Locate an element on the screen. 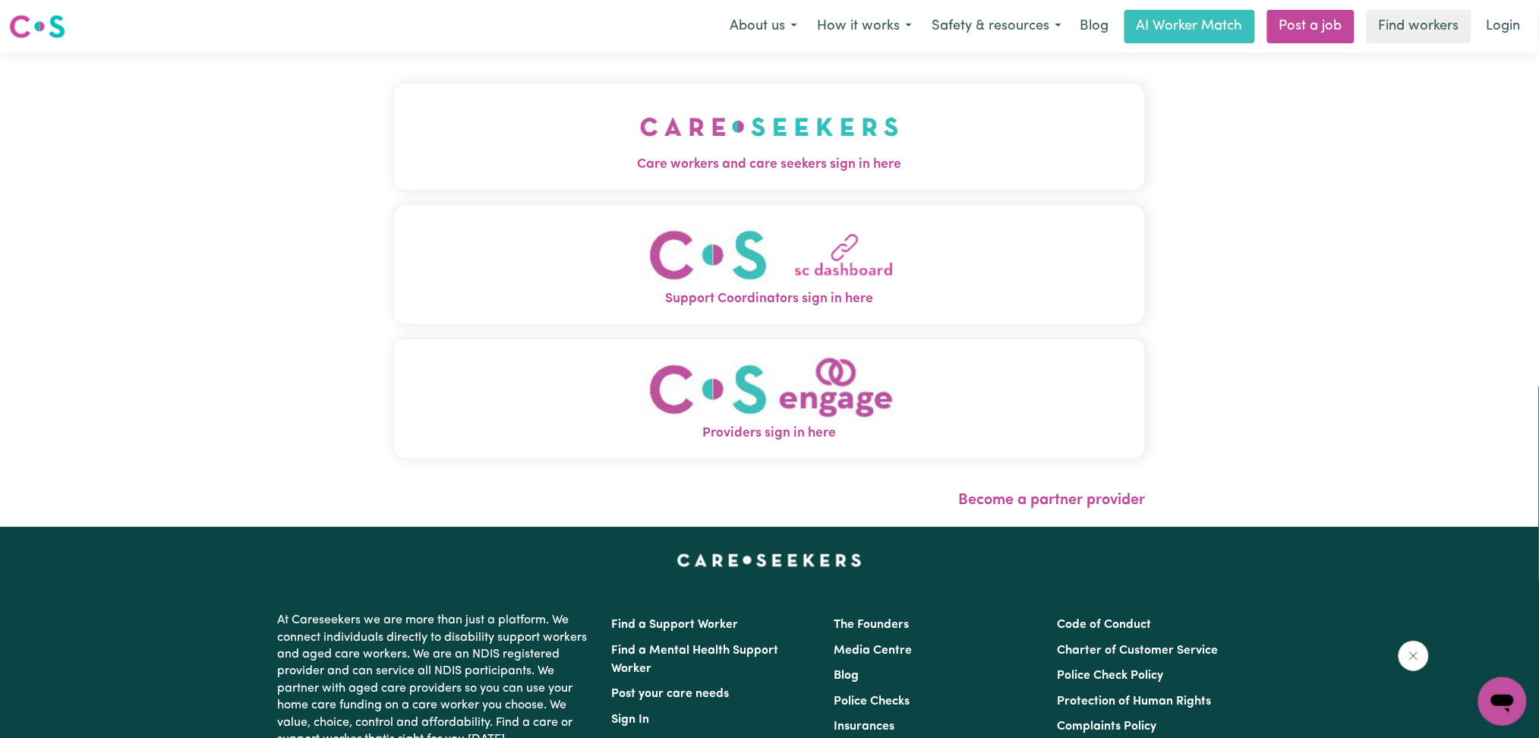 The width and height of the screenshot is (1539, 738). span: Support Coordinators sign in here is located at coordinates (770, 299).